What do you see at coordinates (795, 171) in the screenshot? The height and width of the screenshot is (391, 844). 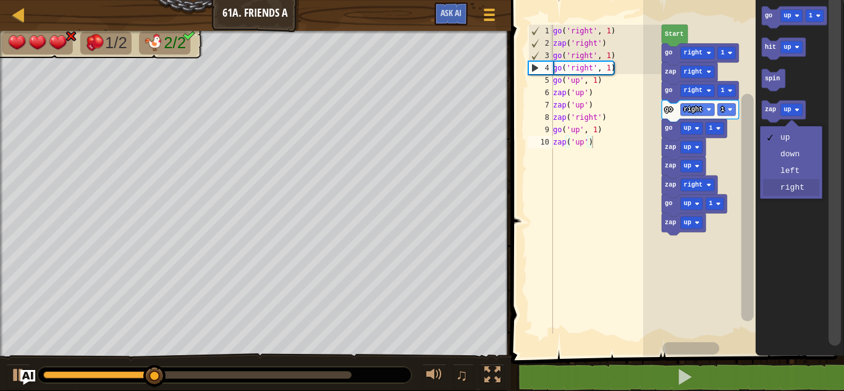 I see `div: left` at bounding box center [795, 171].